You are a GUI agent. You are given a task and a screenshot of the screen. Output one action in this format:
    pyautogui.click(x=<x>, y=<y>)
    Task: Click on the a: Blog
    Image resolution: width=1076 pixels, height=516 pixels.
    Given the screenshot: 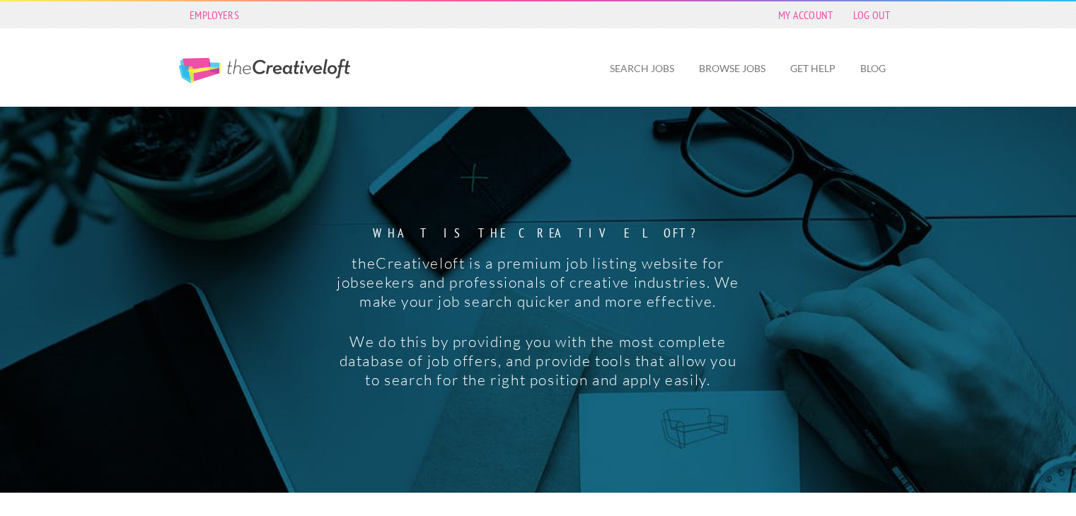 What is the action you would take?
    pyautogui.click(x=873, y=69)
    